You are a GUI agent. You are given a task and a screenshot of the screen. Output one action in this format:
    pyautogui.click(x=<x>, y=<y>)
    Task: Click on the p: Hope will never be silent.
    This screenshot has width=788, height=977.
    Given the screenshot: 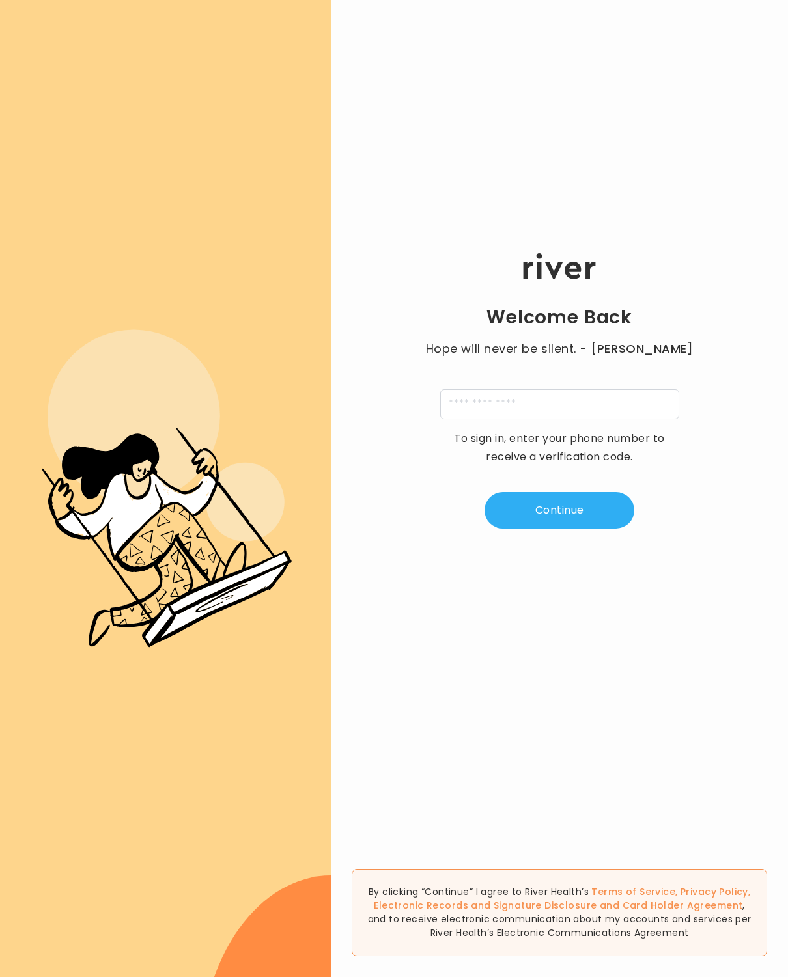 What is the action you would take?
    pyautogui.click(x=559, y=349)
    